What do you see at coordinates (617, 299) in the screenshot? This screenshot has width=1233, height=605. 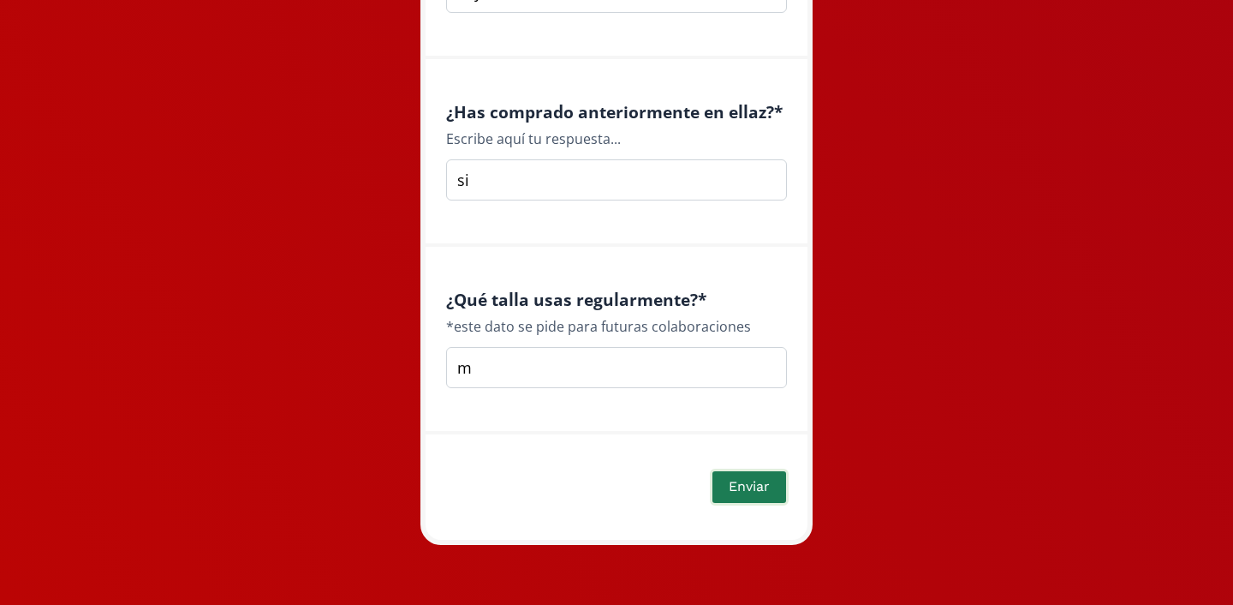 I see `h4: ¿Qué talla usas regularmente? *` at bounding box center [617, 299].